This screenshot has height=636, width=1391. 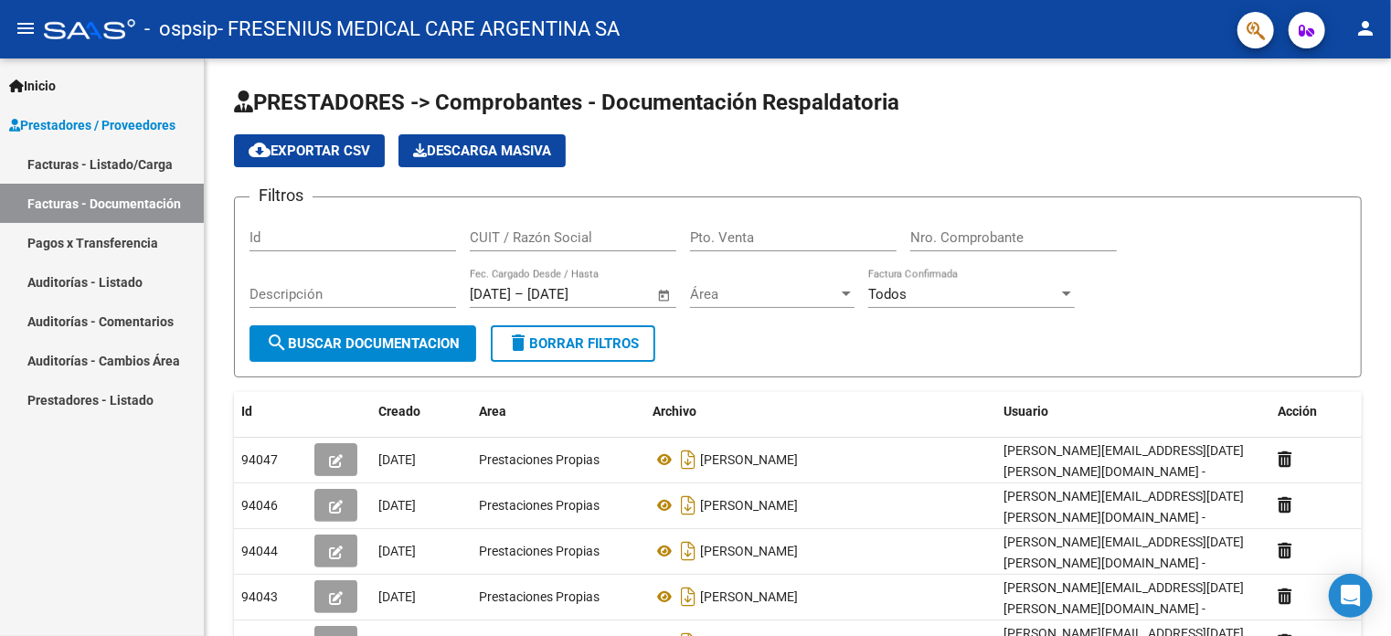 What do you see at coordinates (247, 411) in the screenshot?
I see `span: Id` at bounding box center [247, 411].